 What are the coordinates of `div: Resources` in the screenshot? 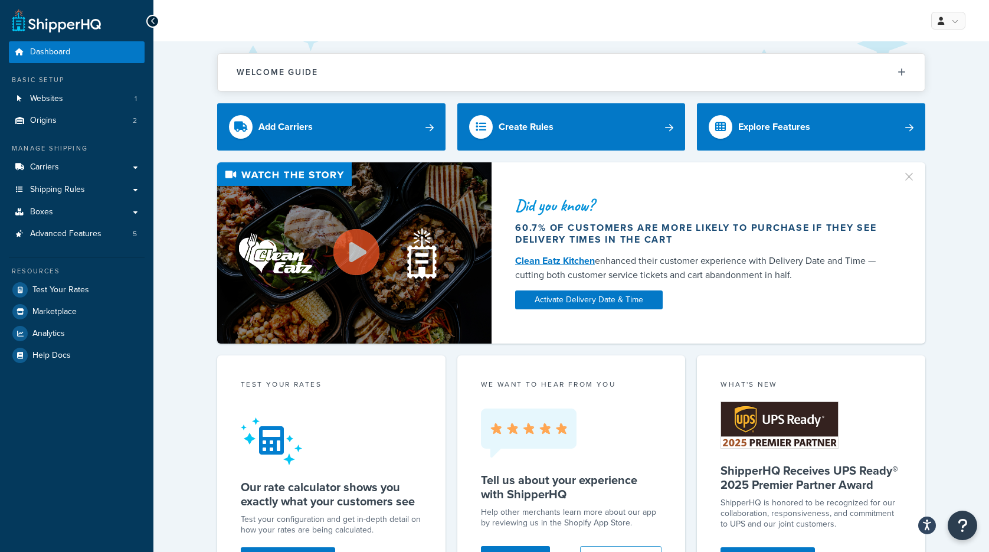 It's located at (77, 271).